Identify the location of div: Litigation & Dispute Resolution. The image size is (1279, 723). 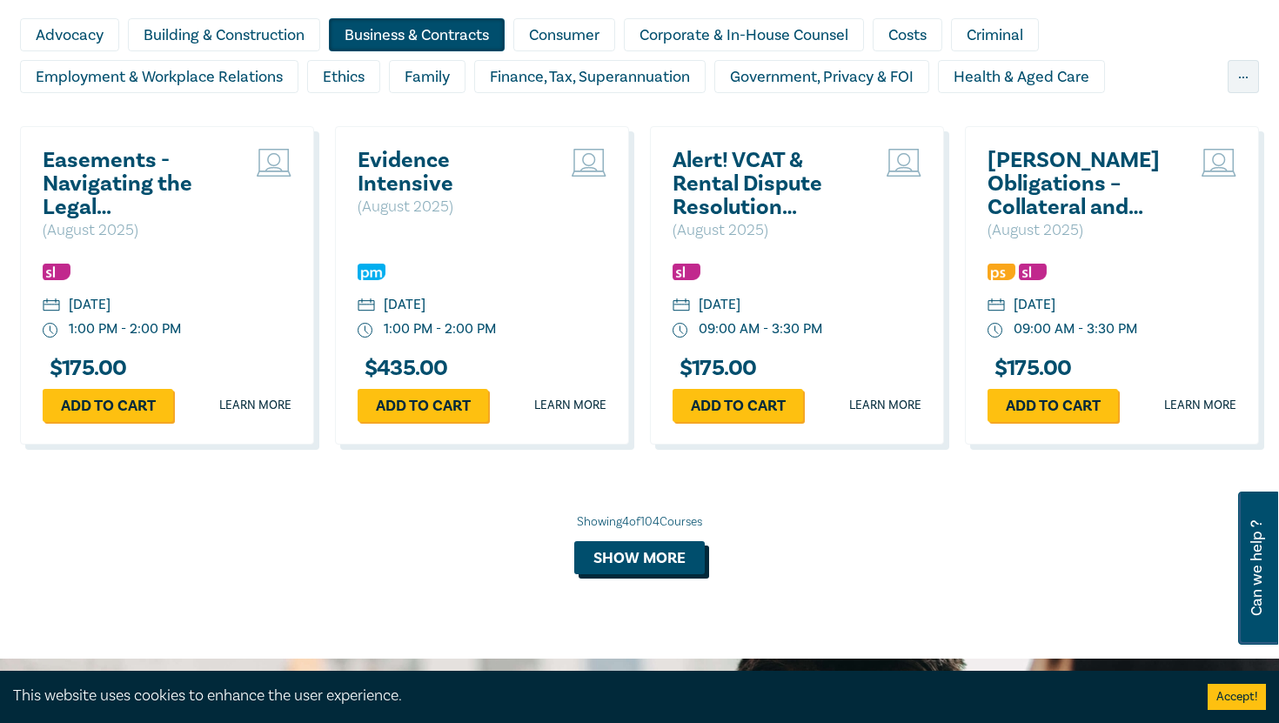
(548, 118).